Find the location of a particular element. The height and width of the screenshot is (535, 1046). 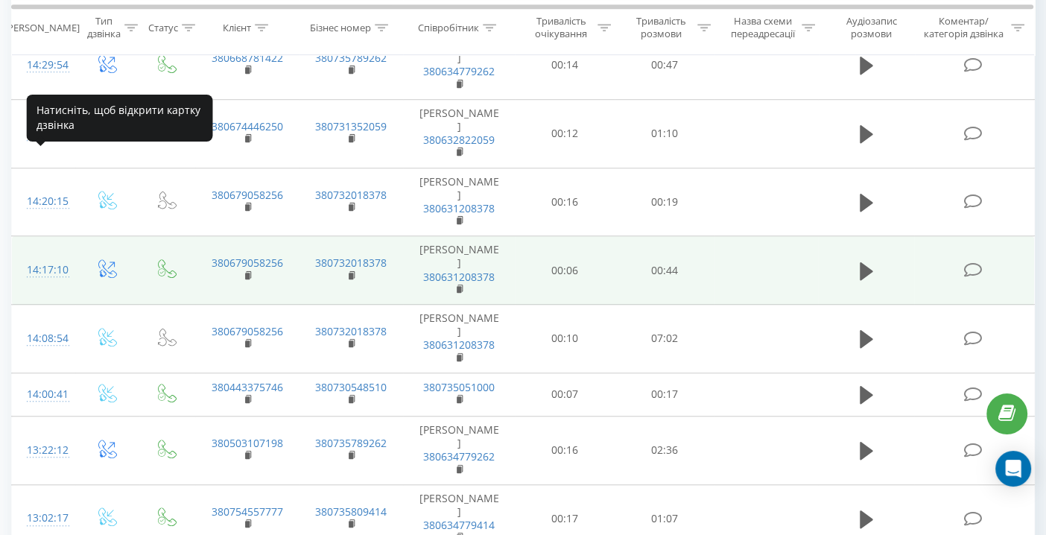

td: 00:44 is located at coordinates (665, 271).